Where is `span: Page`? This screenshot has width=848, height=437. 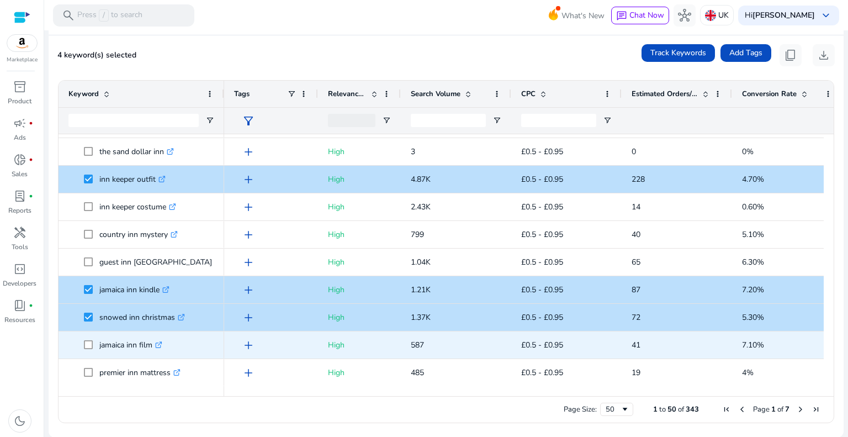 span: Page is located at coordinates (761, 409).